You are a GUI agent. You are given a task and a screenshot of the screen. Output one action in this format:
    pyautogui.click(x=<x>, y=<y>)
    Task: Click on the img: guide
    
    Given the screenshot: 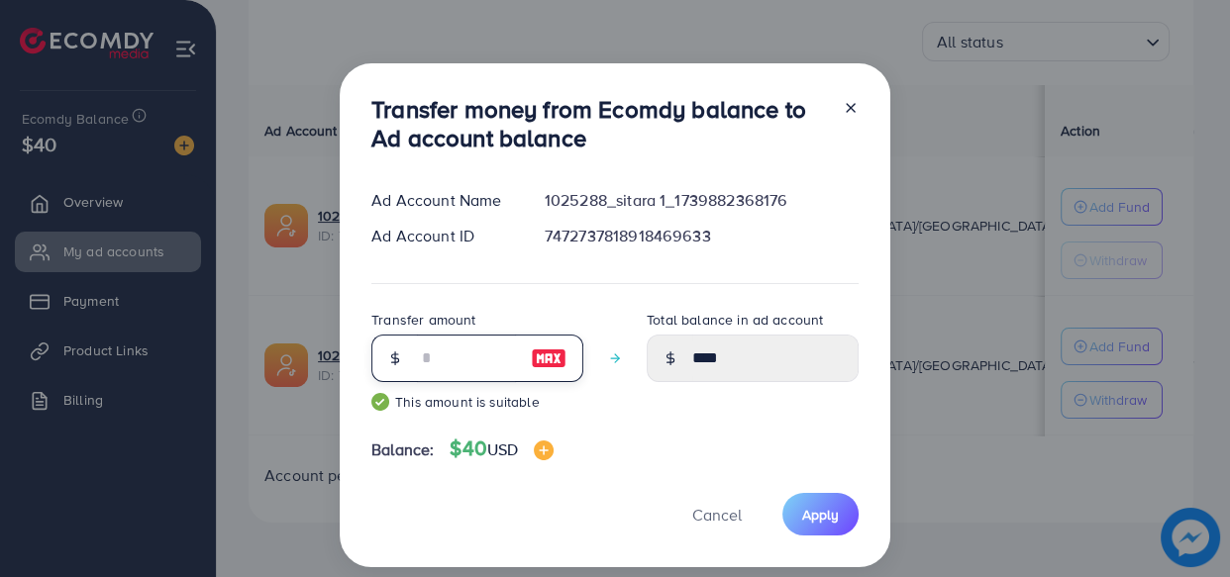 What is the action you would take?
    pyautogui.click(x=380, y=402)
    